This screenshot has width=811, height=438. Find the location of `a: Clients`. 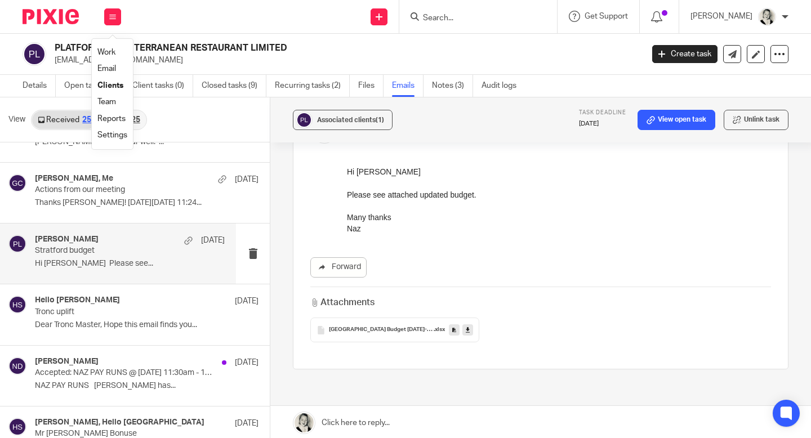

a: Clients is located at coordinates (110, 86).